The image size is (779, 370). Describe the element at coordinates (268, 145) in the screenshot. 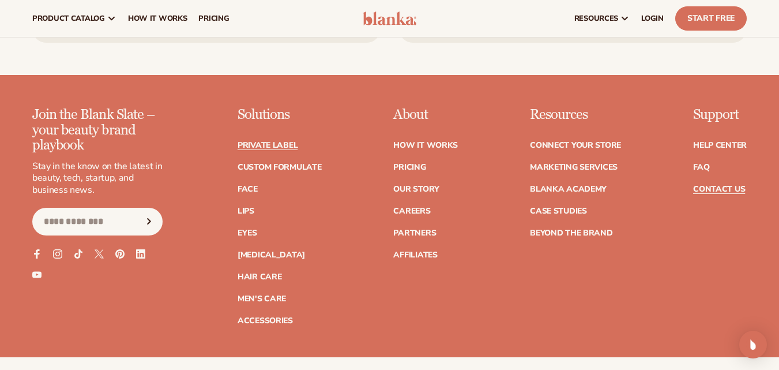

I see `a: Private label` at that location.